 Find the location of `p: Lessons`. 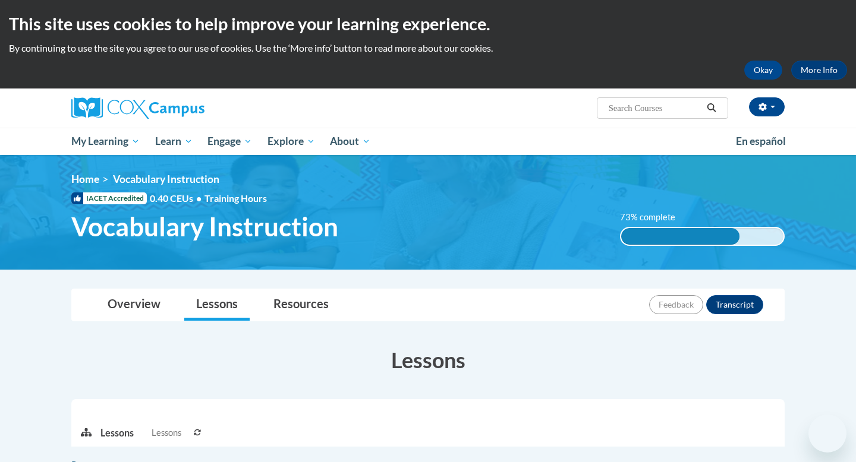

p: Lessons is located at coordinates (117, 433).